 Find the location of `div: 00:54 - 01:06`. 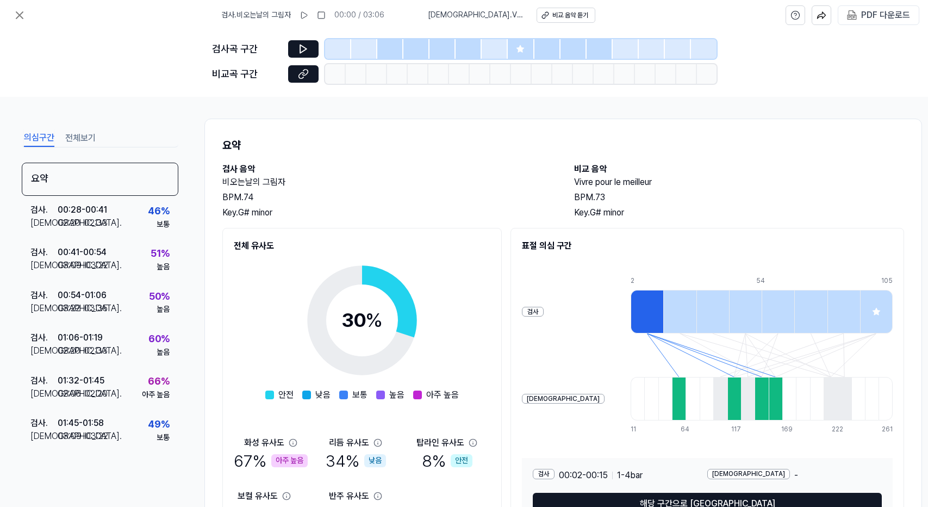

div: 00:54 - 01:06 is located at coordinates (82, 295).